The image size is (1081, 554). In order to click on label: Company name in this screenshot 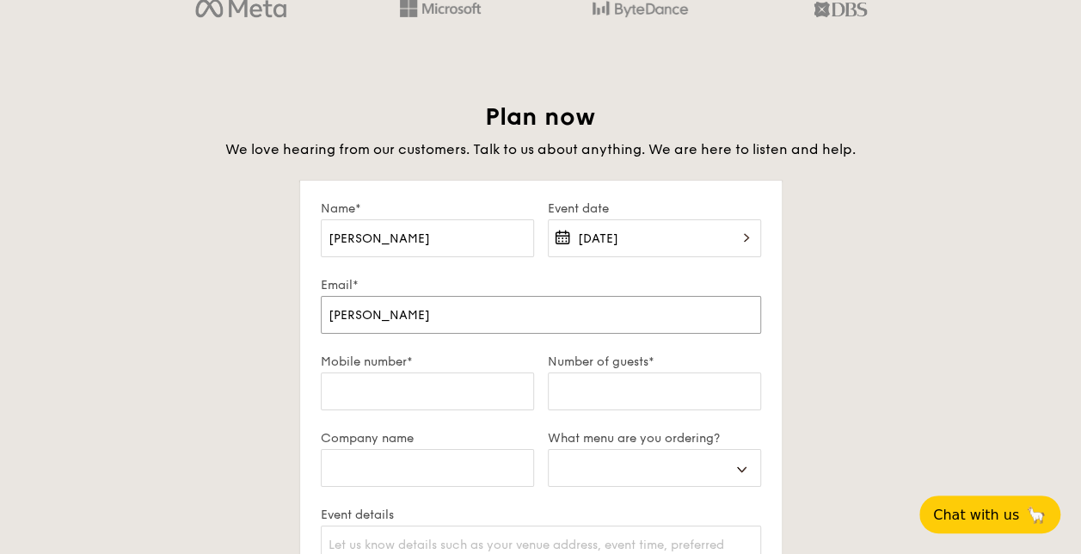, I will do `click(427, 438)`.